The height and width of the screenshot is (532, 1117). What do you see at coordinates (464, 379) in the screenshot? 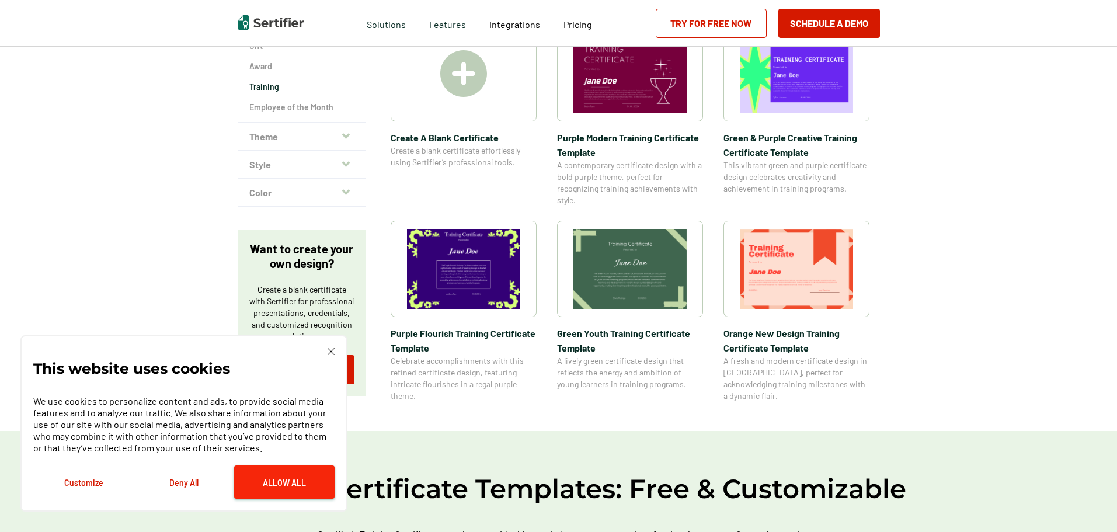
I see `span: Celebrate accomplishments with this refined certificate design, featuring intricate flourishes in...` at bounding box center [464, 379].